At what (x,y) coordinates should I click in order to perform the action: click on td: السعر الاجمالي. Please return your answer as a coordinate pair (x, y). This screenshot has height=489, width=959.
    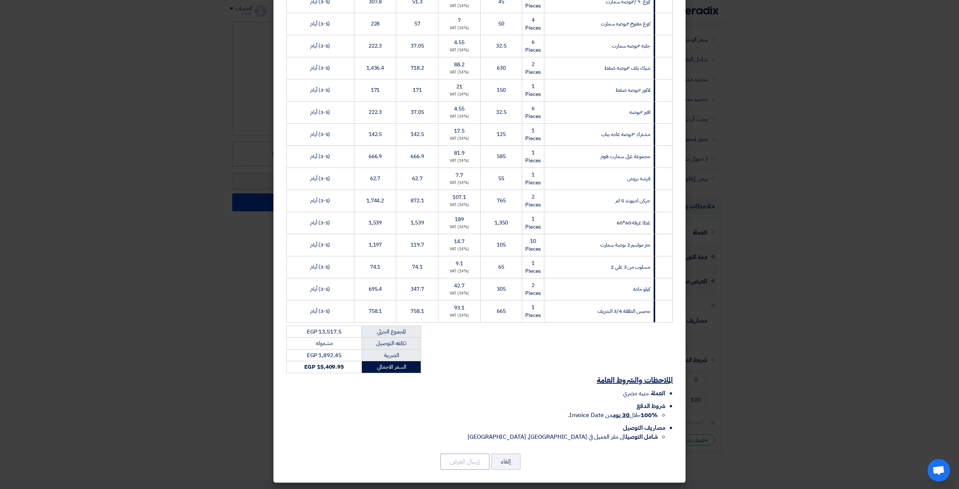
    Looking at the image, I should click on (391, 367).